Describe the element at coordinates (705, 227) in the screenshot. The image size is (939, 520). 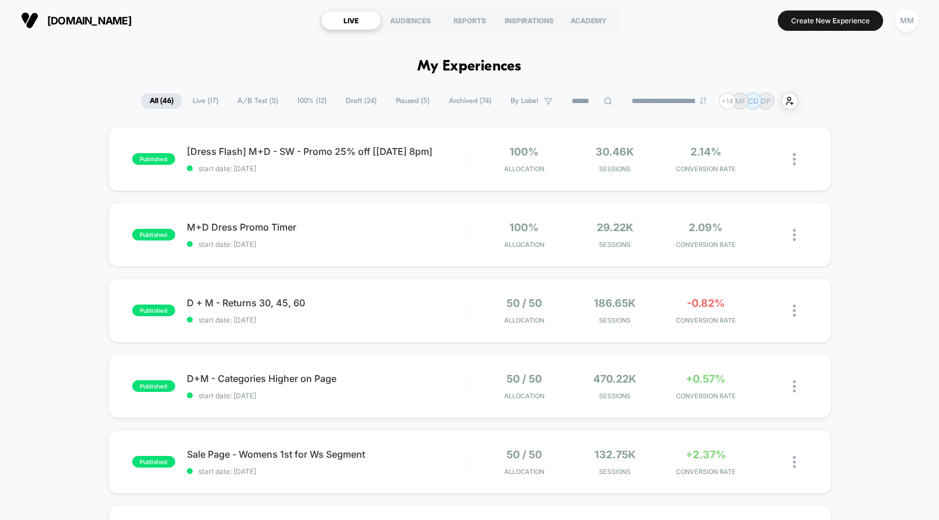
I see `span: 2.09%` at that location.